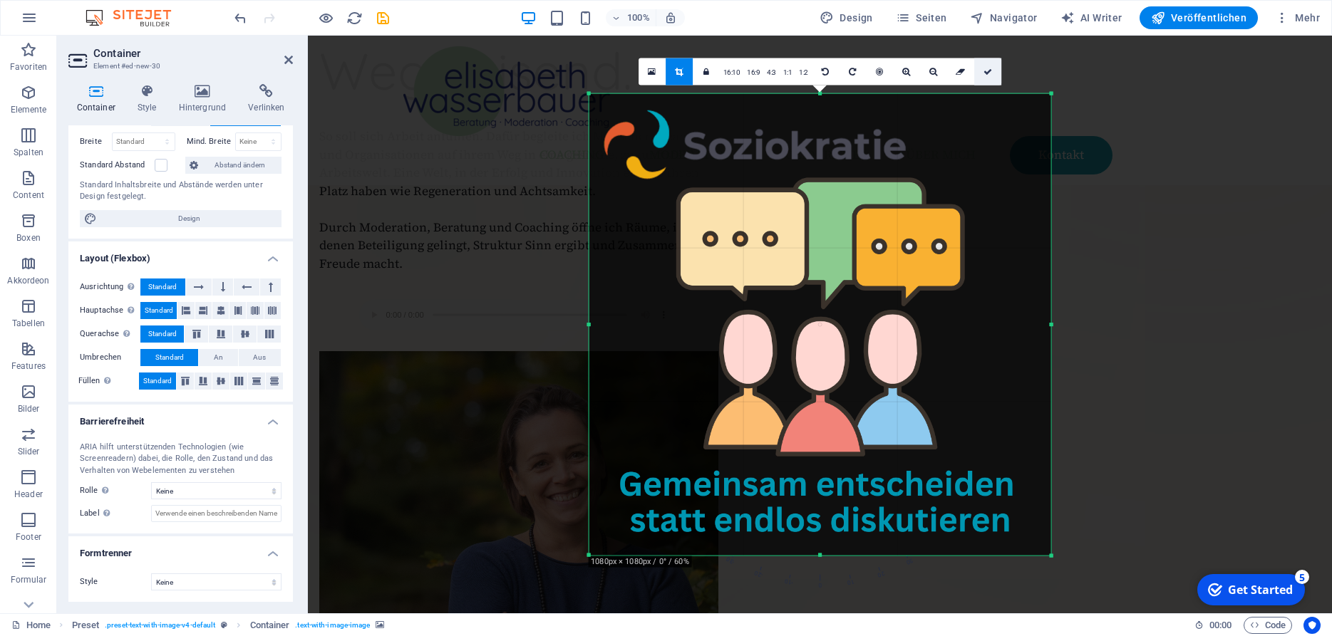  Describe the element at coordinates (906, 71) in the screenshot. I see `a: Hochskalieren` at that location.